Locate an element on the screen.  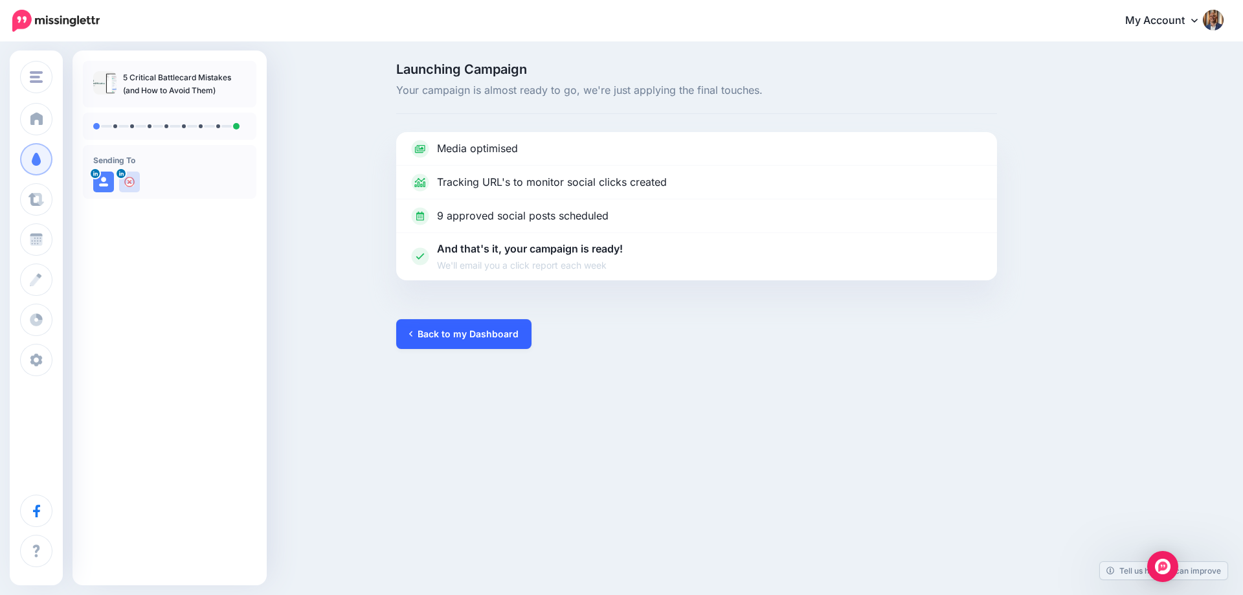
span: We'll email you a click report each week is located at coordinates (530, 265).